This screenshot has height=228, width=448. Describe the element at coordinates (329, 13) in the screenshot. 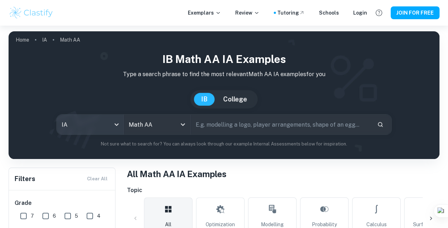

I see `div: Schools` at that location.